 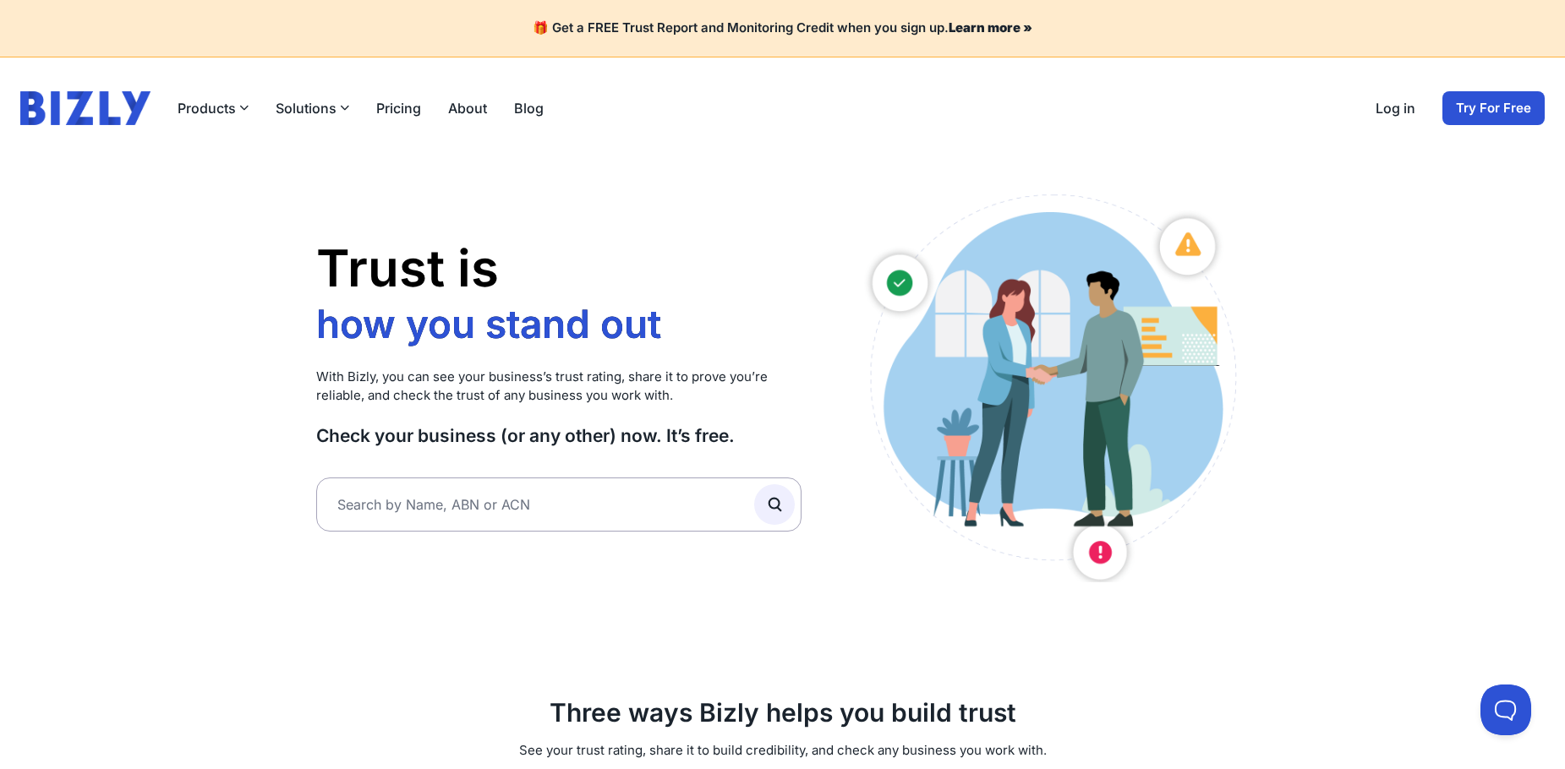 What do you see at coordinates (528, 108) in the screenshot?
I see `a: Blog` at bounding box center [528, 108].